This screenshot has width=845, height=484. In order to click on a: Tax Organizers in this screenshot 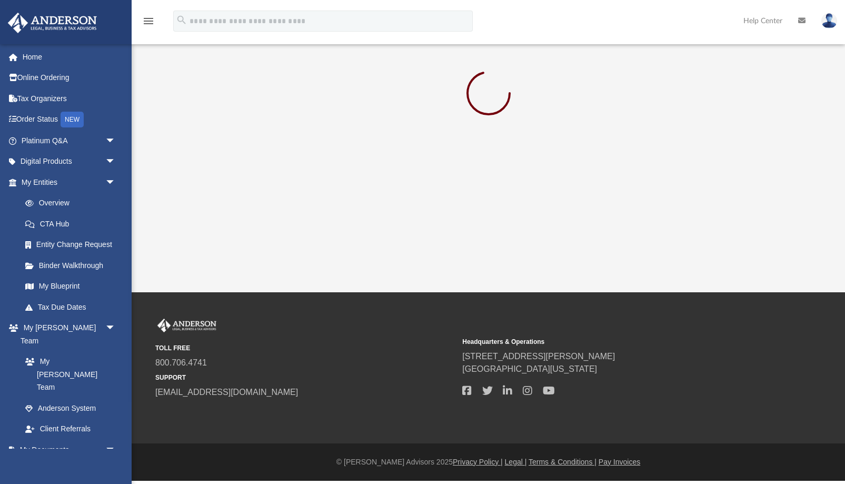, I will do `click(69, 98)`.